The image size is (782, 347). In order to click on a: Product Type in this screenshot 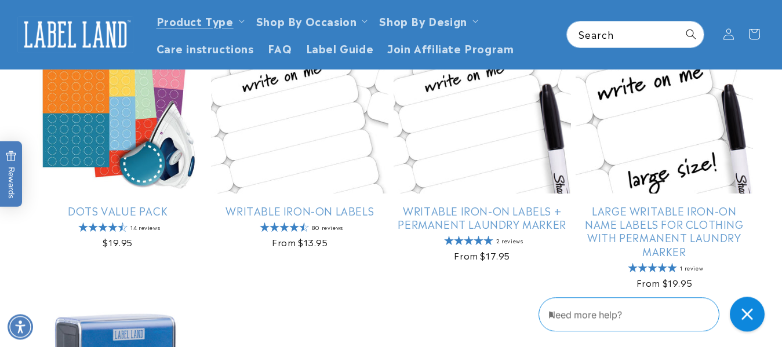, I will do `click(195, 20)`.